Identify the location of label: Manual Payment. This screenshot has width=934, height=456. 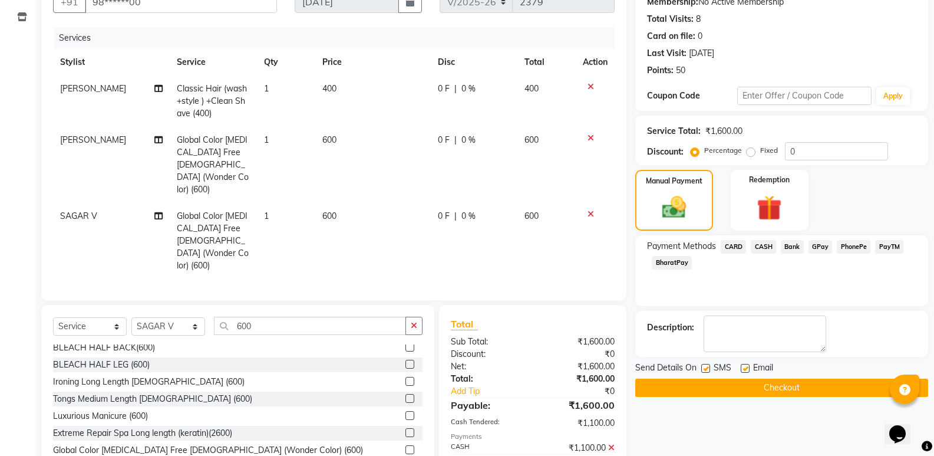
(674, 181).